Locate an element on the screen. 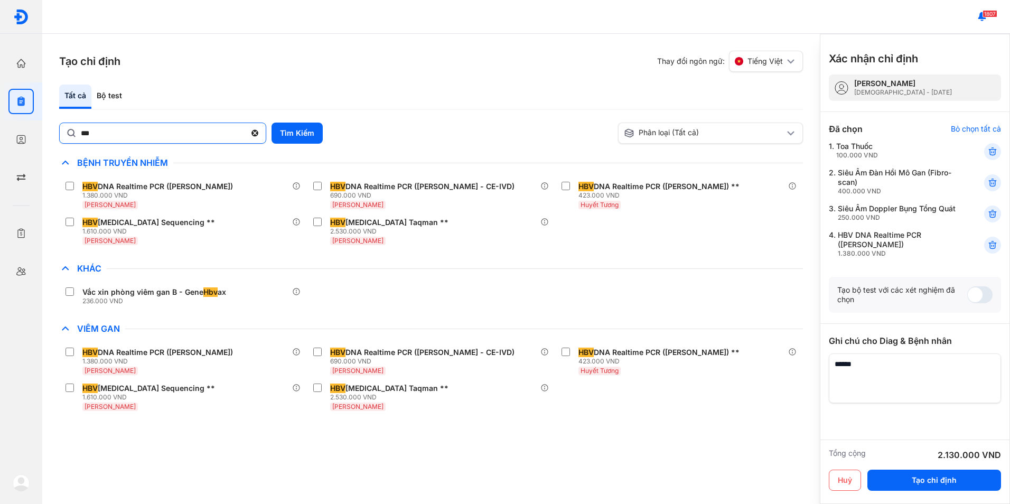  span: Tiếng Việt is located at coordinates (765, 61).